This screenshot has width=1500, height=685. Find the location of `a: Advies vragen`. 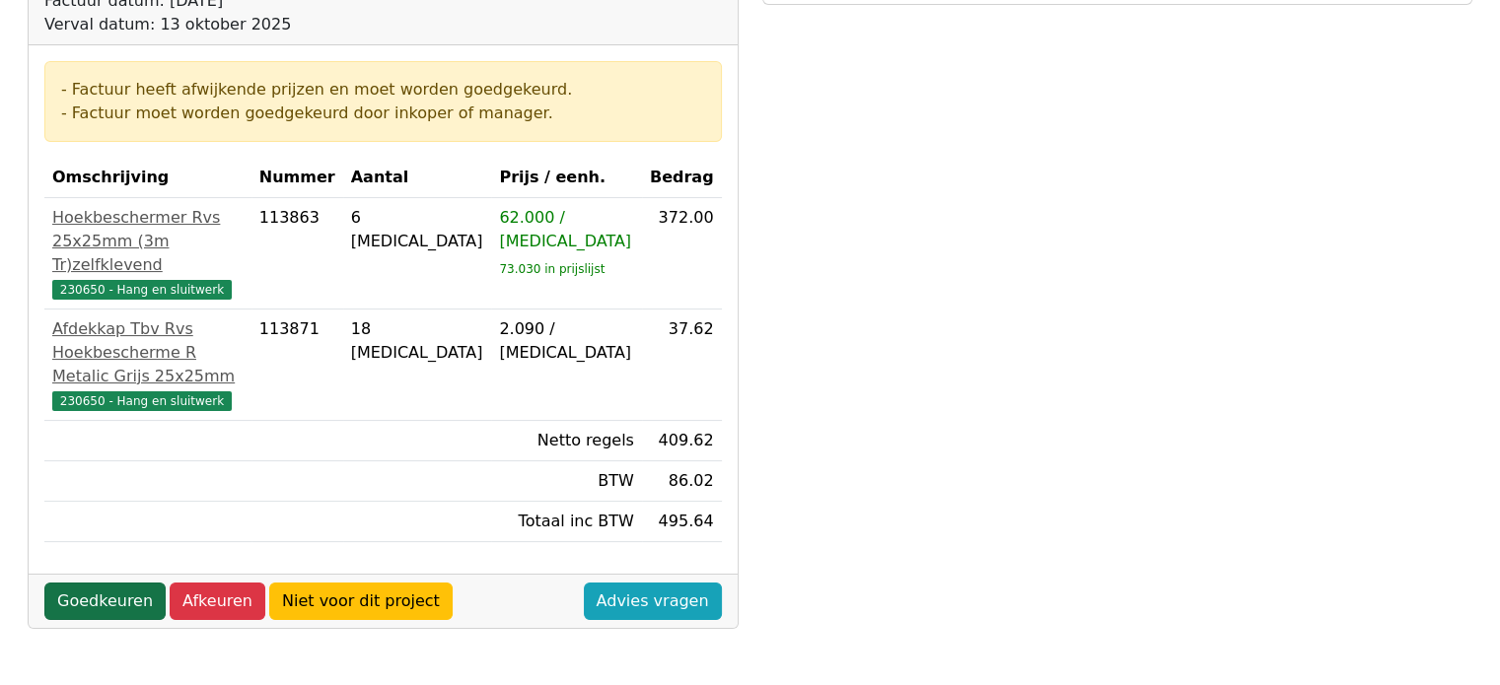

a: Advies vragen is located at coordinates (653, 601).